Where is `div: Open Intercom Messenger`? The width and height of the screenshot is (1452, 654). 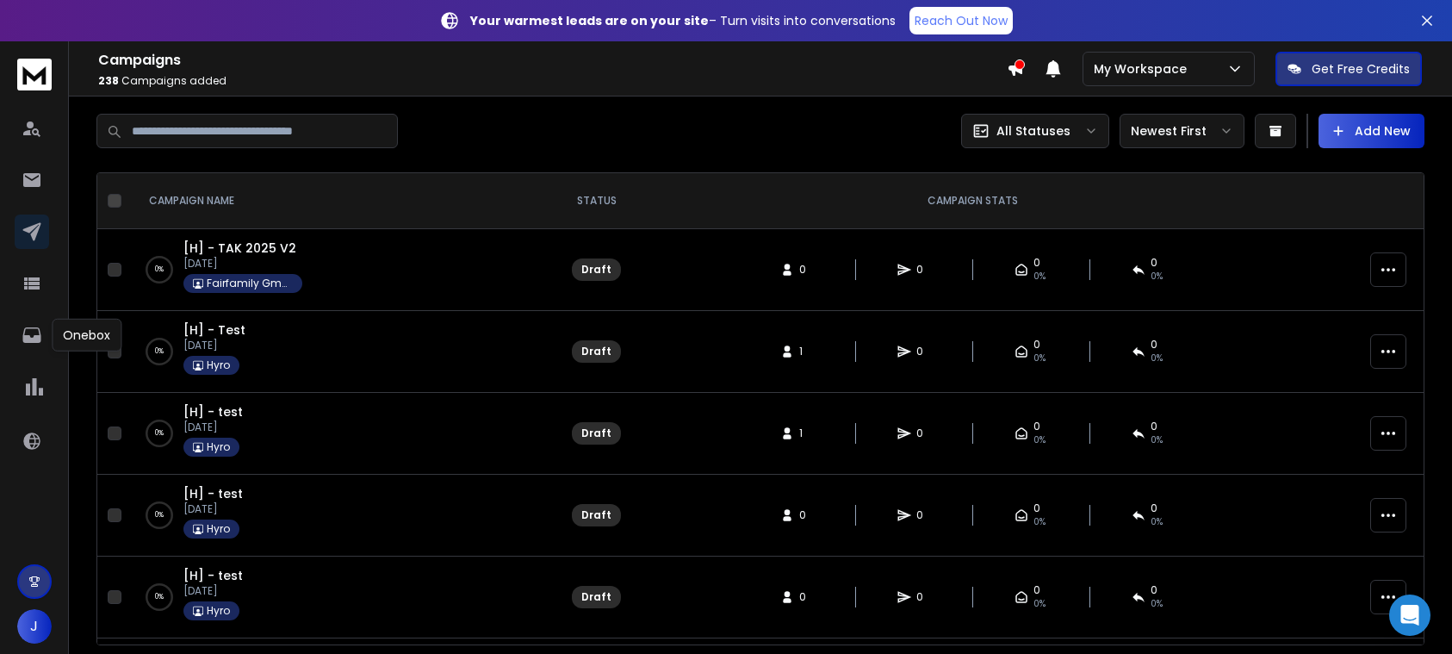 div: Open Intercom Messenger is located at coordinates (1410, 615).